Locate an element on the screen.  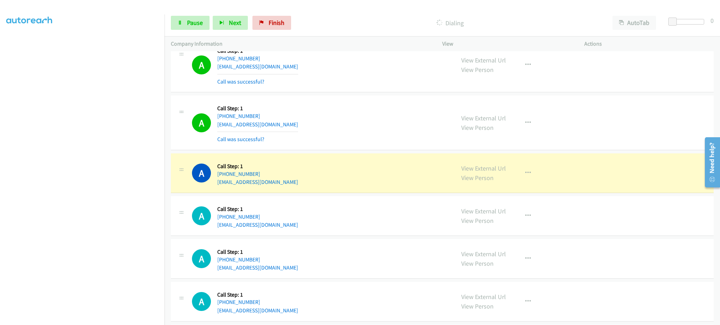
div: Need help? is located at coordinates (12, 24).